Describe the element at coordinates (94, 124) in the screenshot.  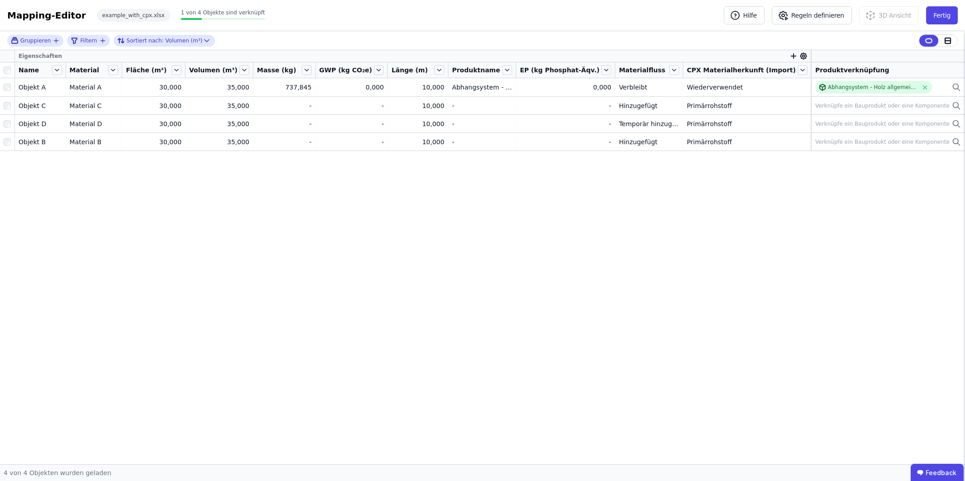
I see `div: Material D` at that location.